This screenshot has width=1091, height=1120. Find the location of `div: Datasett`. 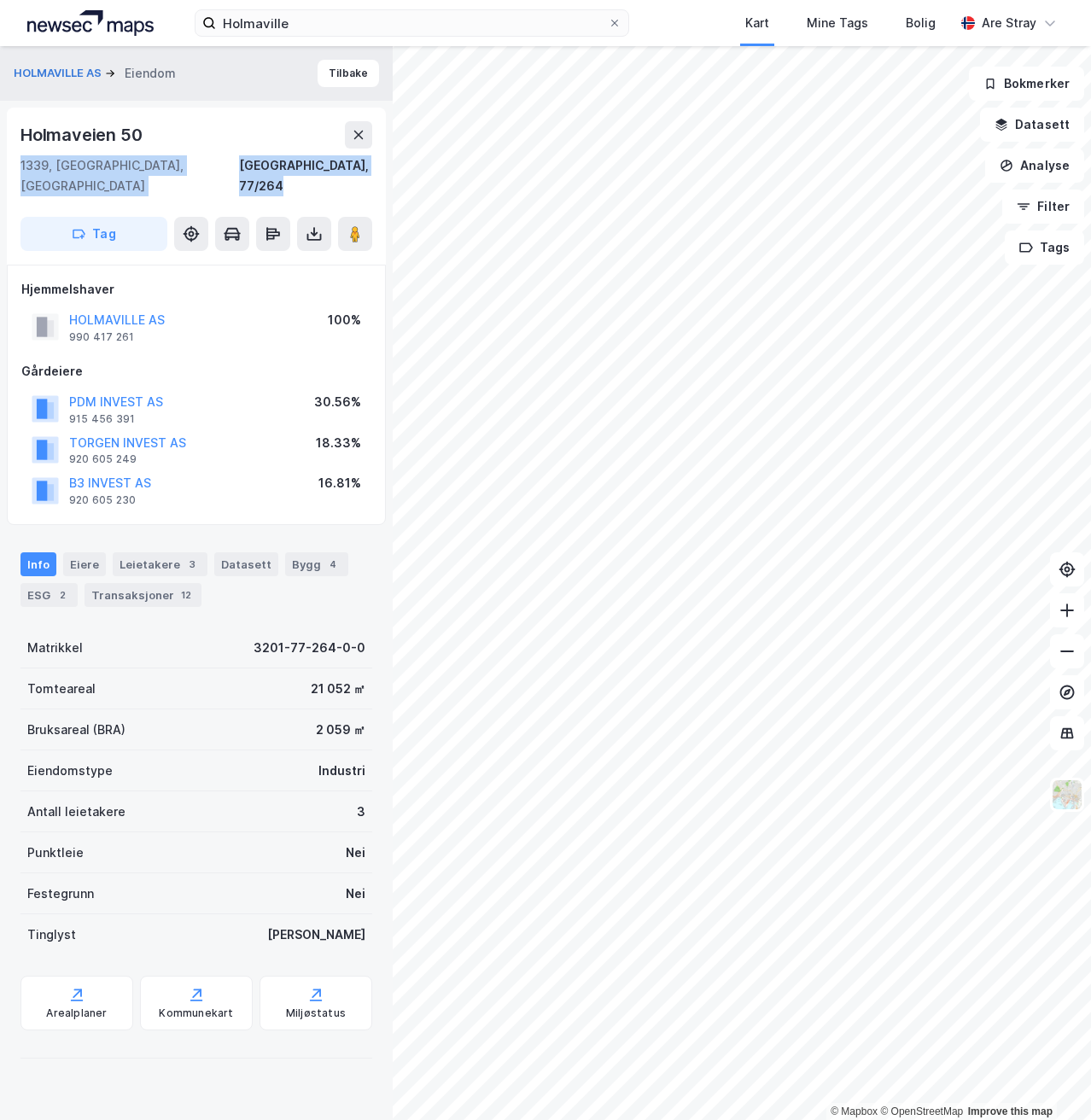

div: Datasett is located at coordinates (246, 564).